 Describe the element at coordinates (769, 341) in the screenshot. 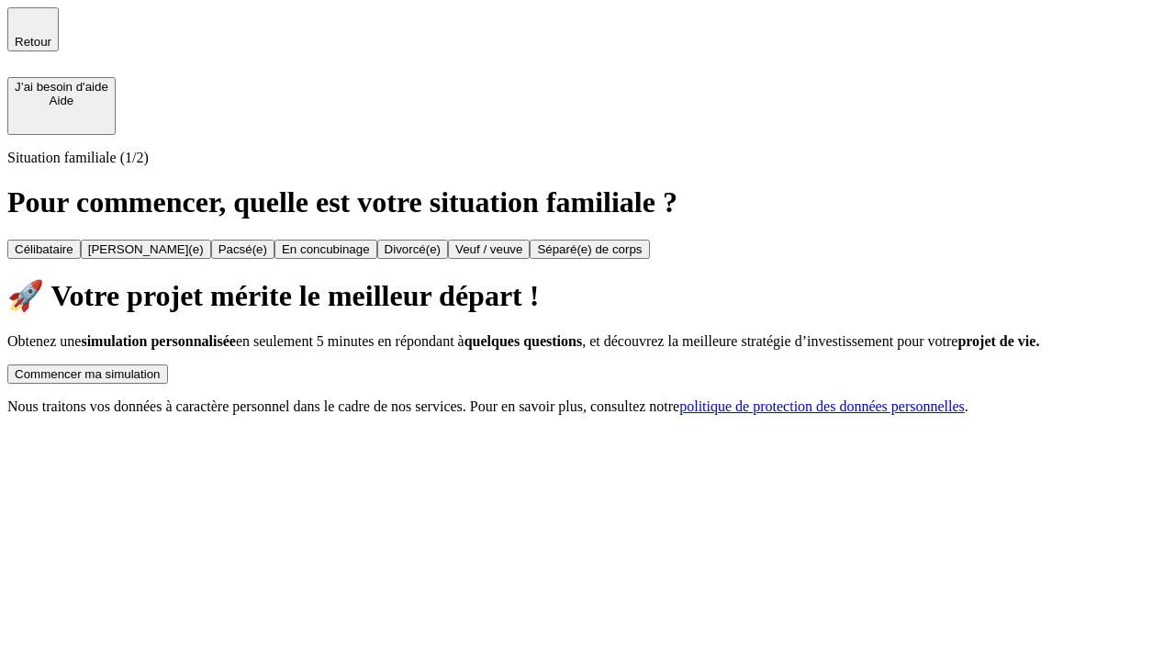

I see `span: , et découvrez la meilleure stratégie d’investissement pour votre` at that location.